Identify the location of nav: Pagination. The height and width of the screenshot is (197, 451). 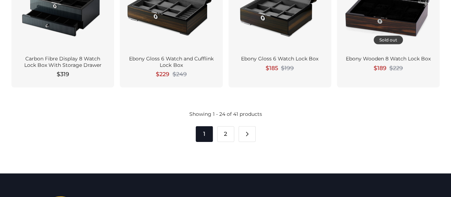
(226, 134).